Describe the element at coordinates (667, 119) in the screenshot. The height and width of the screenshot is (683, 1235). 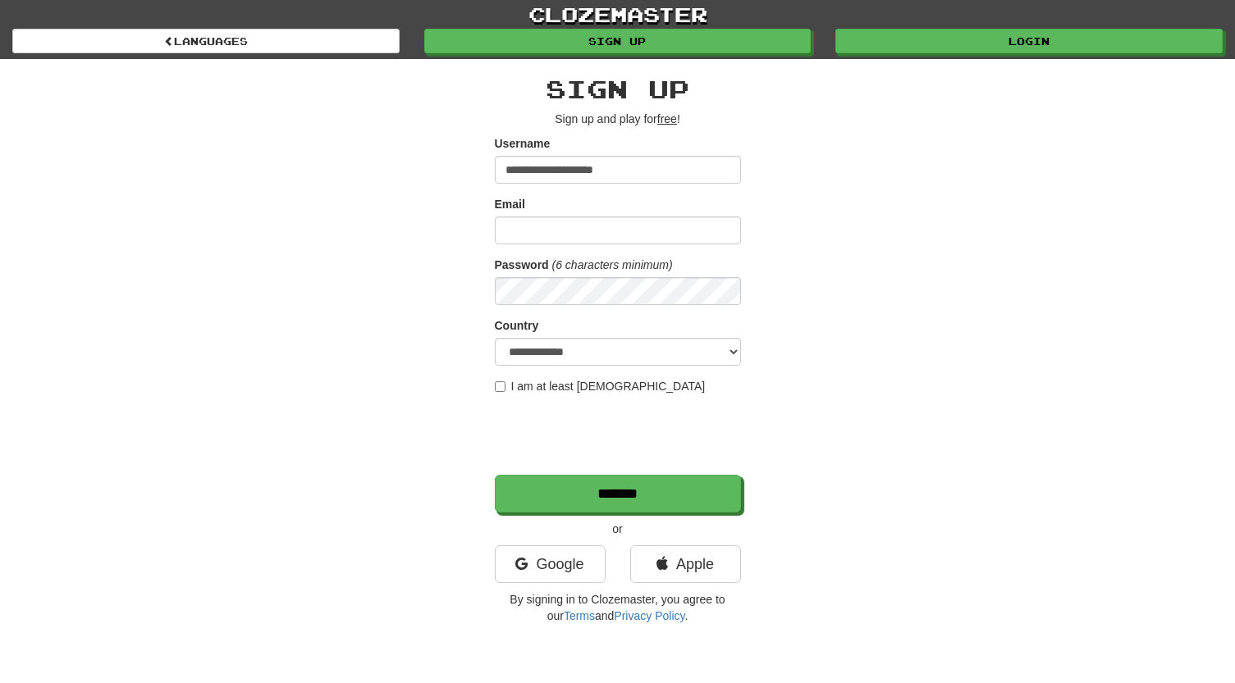
I see `u: free` at that location.